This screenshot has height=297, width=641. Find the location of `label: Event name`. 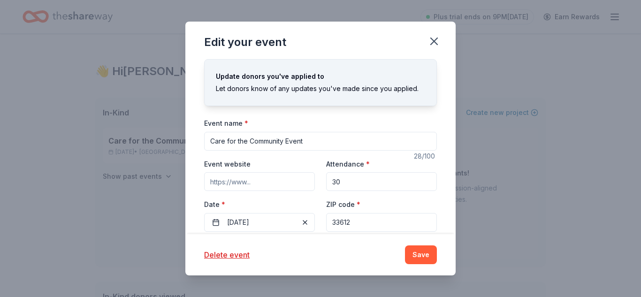

label: Event name is located at coordinates (226, 123).